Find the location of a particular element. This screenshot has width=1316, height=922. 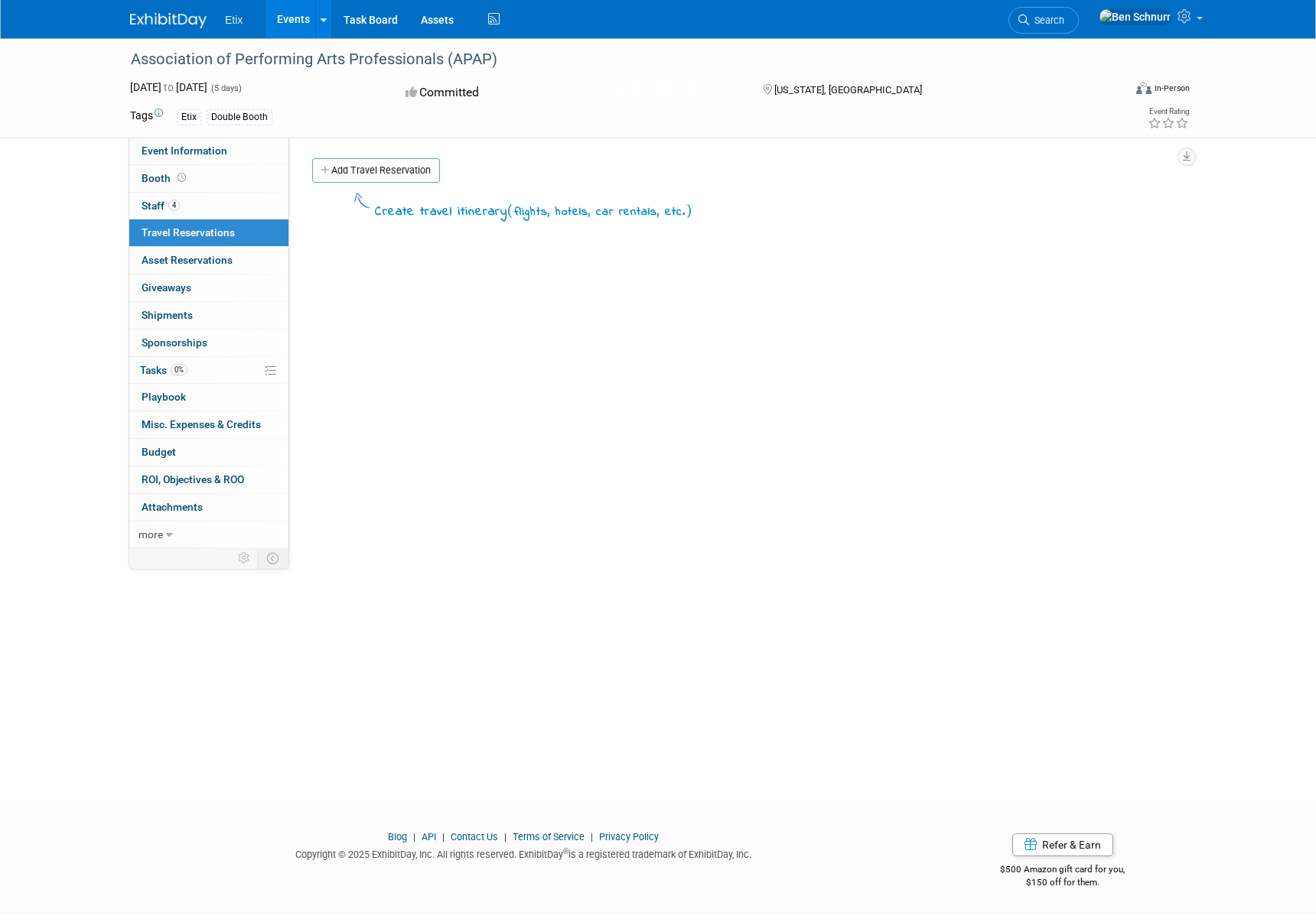

td: Personalize Event Tab Strip is located at coordinates (244, 559).